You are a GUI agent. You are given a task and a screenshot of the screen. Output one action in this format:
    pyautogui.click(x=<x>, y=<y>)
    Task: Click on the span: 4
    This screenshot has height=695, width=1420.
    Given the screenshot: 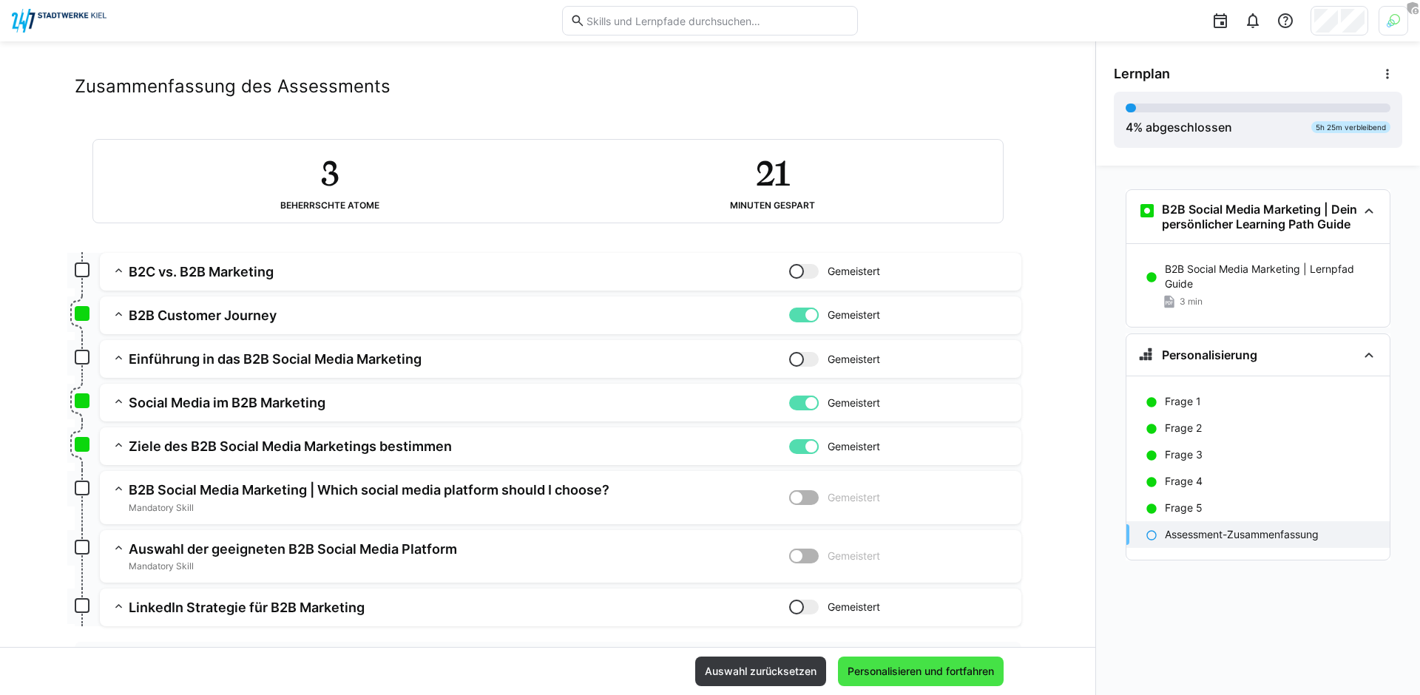 What is the action you would take?
    pyautogui.click(x=1129, y=127)
    